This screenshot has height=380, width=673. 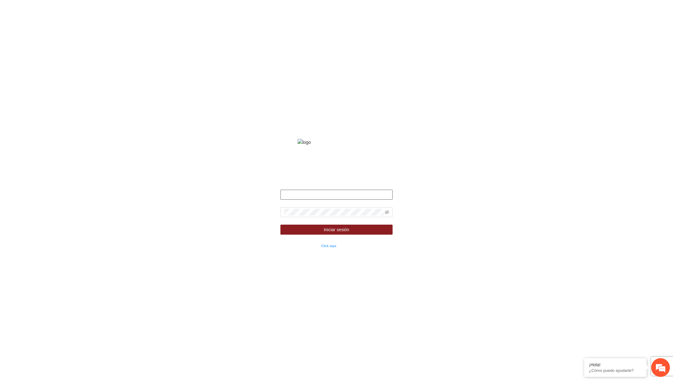 I want to click on img: logo, so click(x=337, y=142).